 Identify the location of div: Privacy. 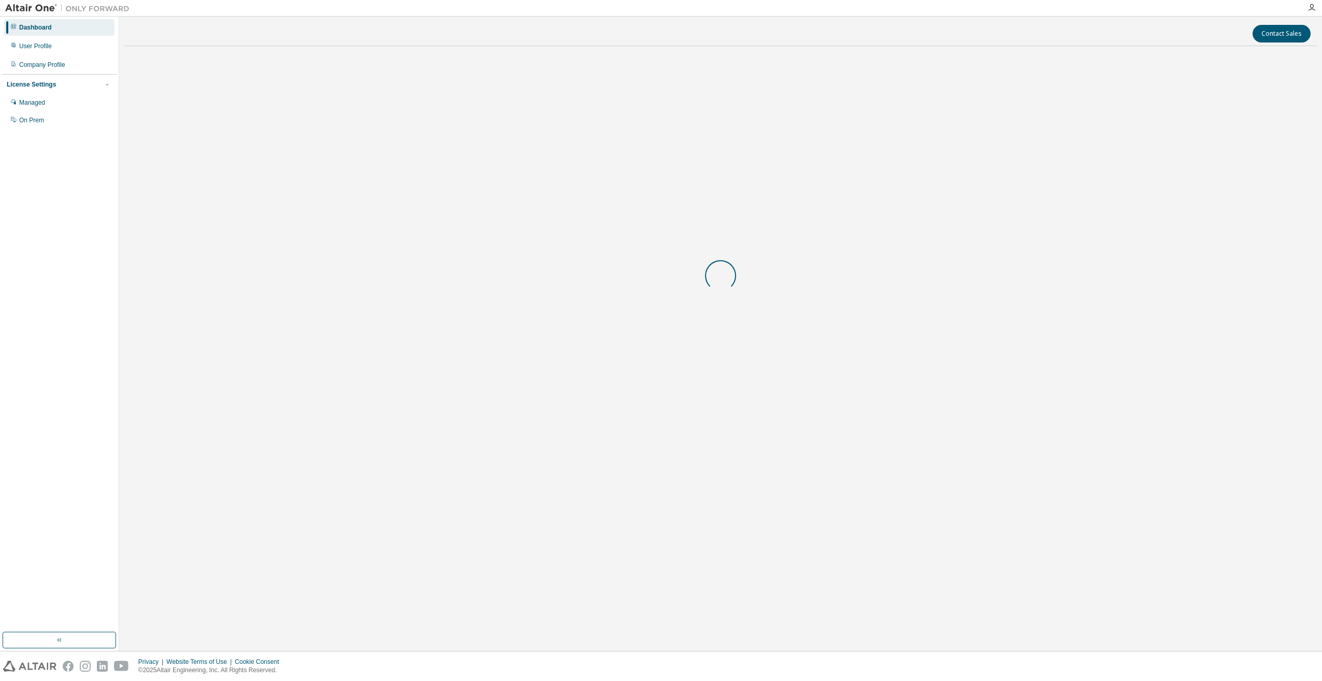
(152, 661).